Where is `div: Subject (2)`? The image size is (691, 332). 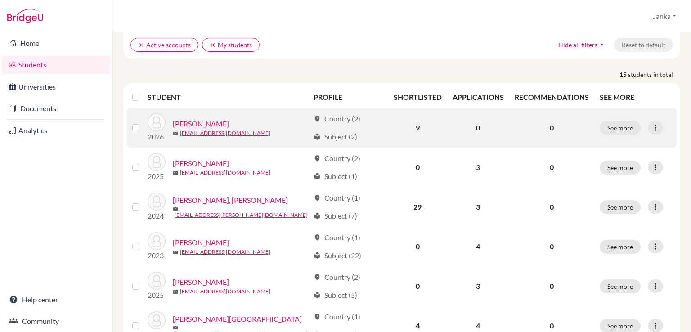 div: Subject (2) is located at coordinates (335, 137).